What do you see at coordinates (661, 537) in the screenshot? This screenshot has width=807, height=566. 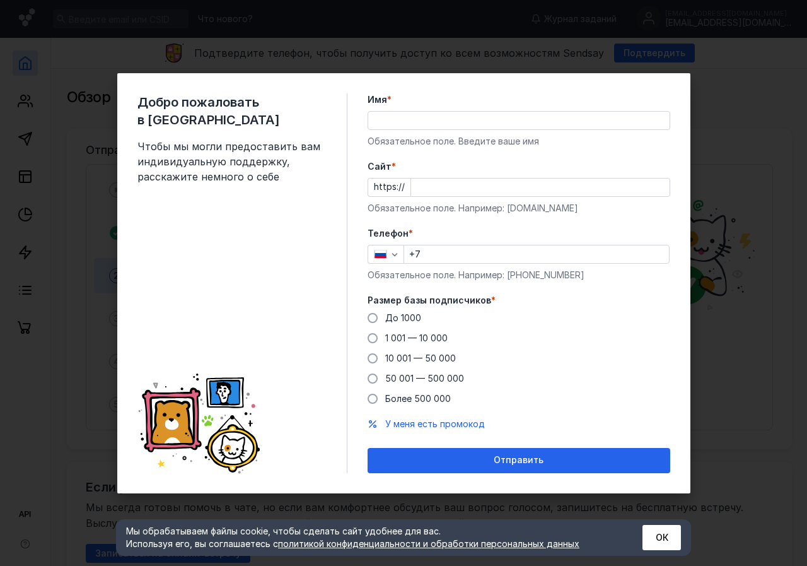 I see `button: ОК` at bounding box center [661, 537].